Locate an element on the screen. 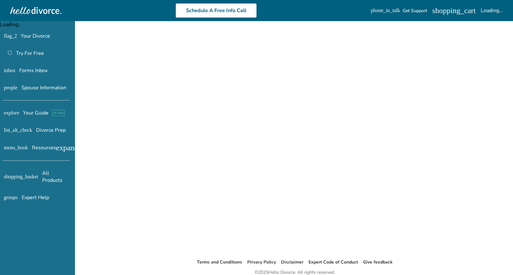 Image resolution: width=513 pixels, height=275 pixels. a: Schedule A Free Info Call is located at coordinates (216, 11).